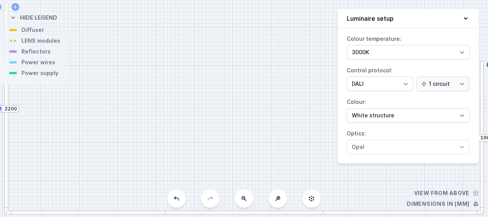 Image resolution: width=488 pixels, height=217 pixels. I want to click on label: Colour:, so click(408, 109).